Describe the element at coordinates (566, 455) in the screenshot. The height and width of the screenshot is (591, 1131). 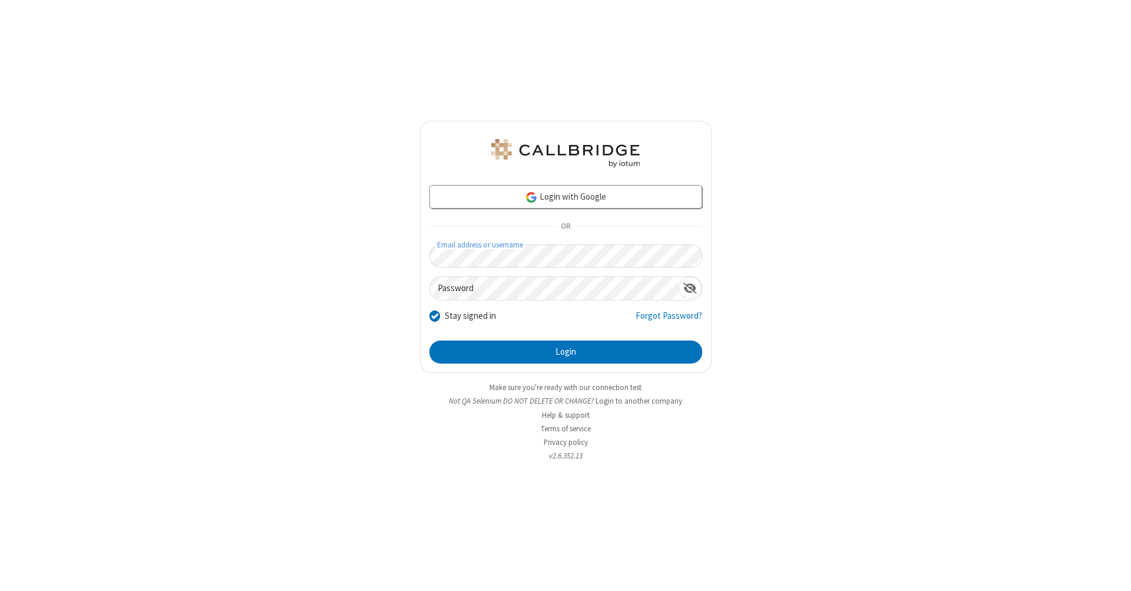
I see `li: v2.6.352.13` at that location.